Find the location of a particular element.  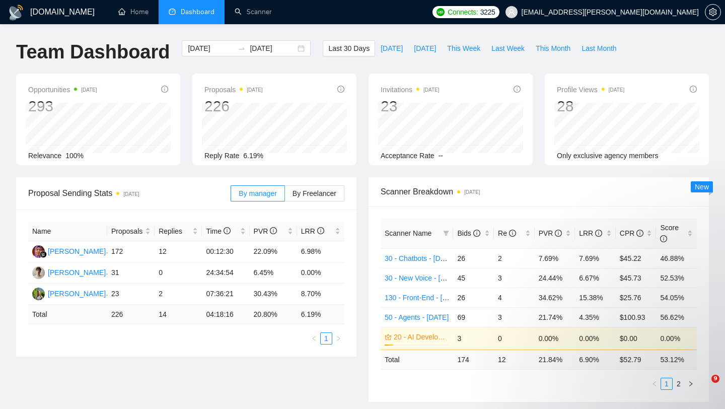

th: Proposals is located at coordinates (131, 231).